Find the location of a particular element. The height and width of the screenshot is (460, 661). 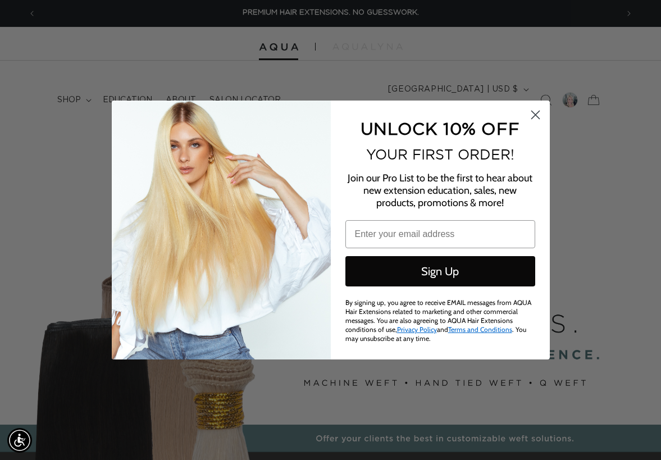

span: Join our Pro List to be the first to hear about new extension education, sales, new products, pro... is located at coordinates (440, 190).